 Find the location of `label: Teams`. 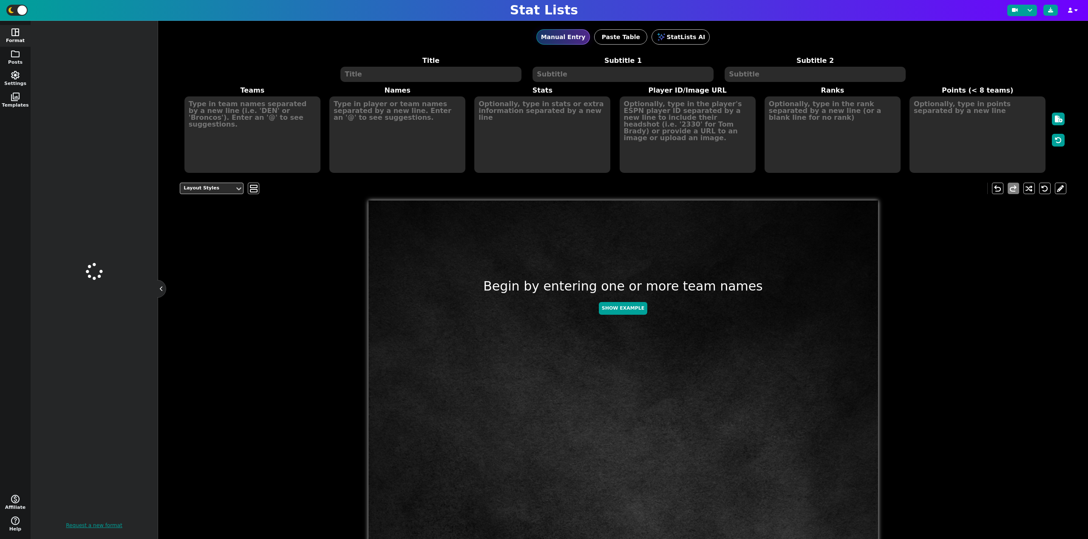

label: Teams is located at coordinates (252, 90).